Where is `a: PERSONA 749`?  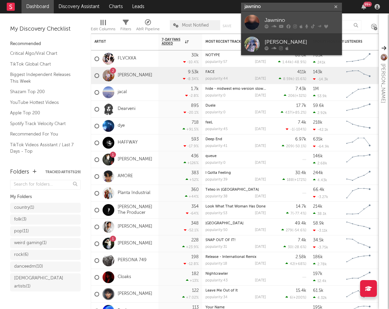
a: PERSONA 749 is located at coordinates (132, 261).